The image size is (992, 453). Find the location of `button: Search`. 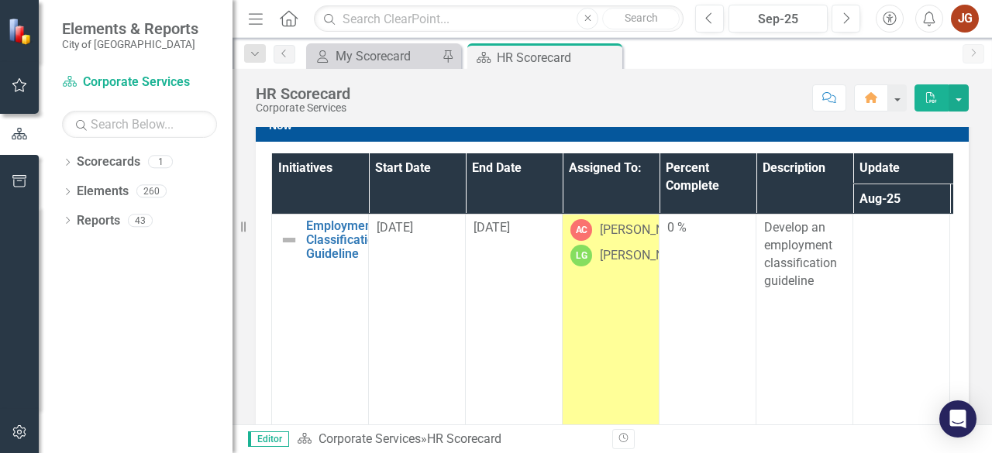

button: Search is located at coordinates (641, 19).